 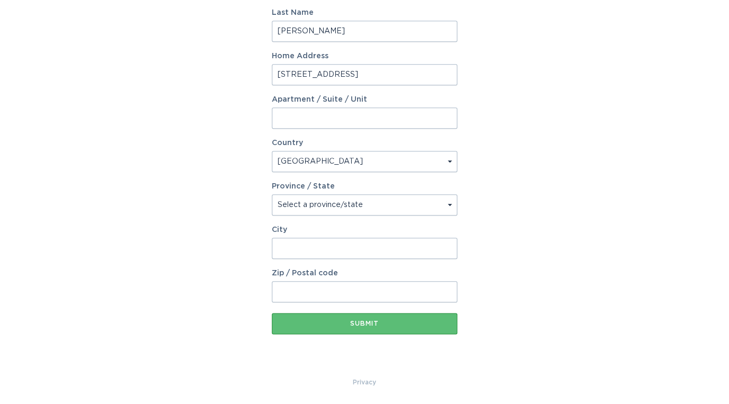 I want to click on button: Submit, so click(x=364, y=324).